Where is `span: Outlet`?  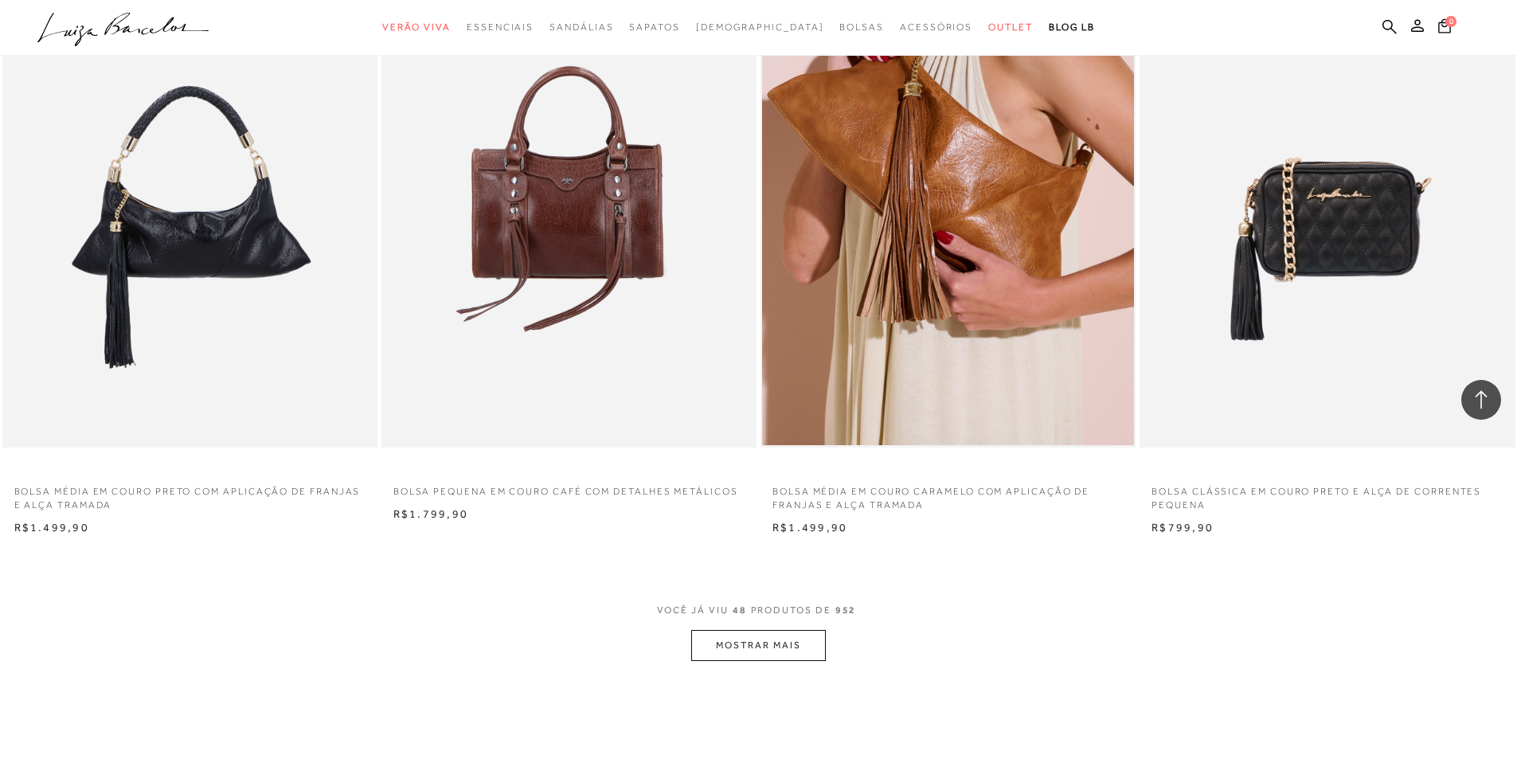 span: Outlet is located at coordinates (1010, 27).